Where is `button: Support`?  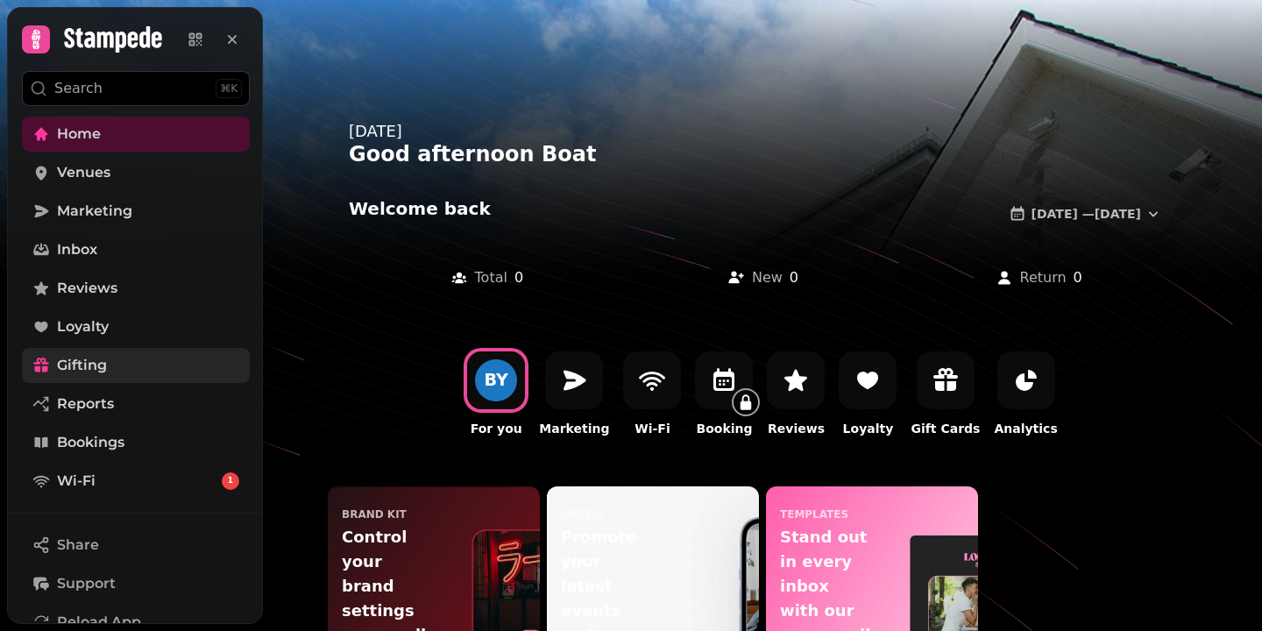 button: Support is located at coordinates (136, 584).